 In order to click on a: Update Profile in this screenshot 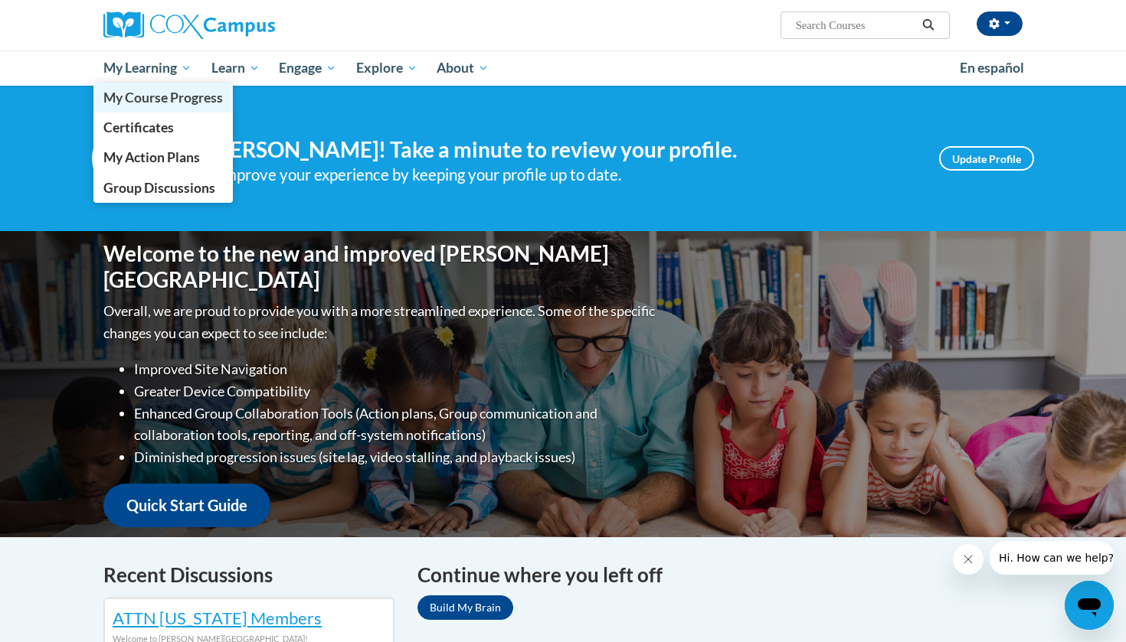, I will do `click(986, 159)`.